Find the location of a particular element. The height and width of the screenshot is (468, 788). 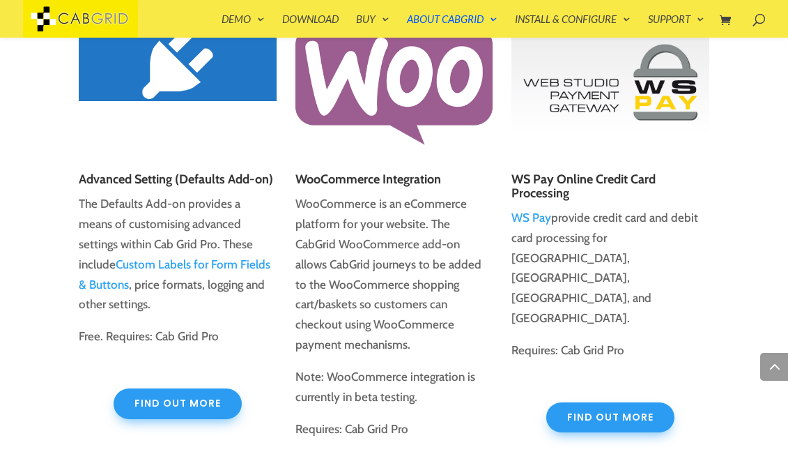

a: Custom Labels for Form Fields & Buttons is located at coordinates (174, 274).